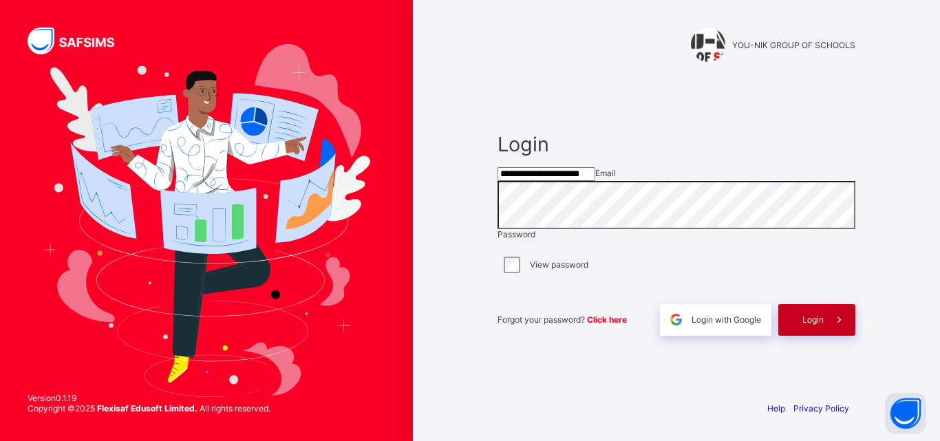 The width and height of the screenshot is (940, 441). I want to click on img: google.396cfc9801f0270233282035f929180a.svg, so click(676, 319).